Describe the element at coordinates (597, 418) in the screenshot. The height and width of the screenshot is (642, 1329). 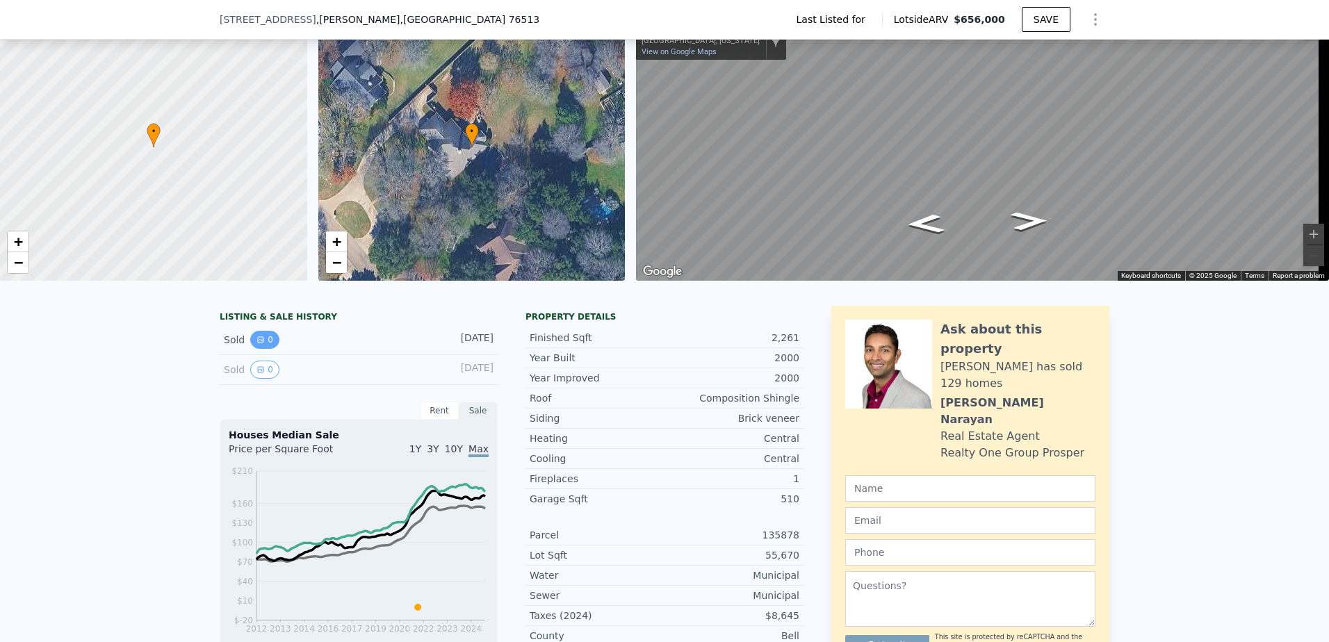
I see `div: Siding` at that location.